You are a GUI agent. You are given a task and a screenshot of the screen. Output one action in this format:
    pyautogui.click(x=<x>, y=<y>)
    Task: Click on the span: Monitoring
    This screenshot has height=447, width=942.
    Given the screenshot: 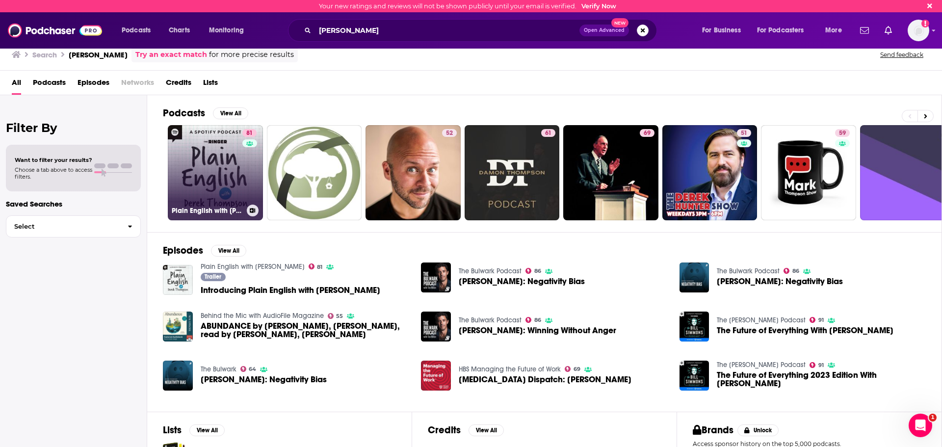 What is the action you would take?
    pyautogui.click(x=226, y=30)
    